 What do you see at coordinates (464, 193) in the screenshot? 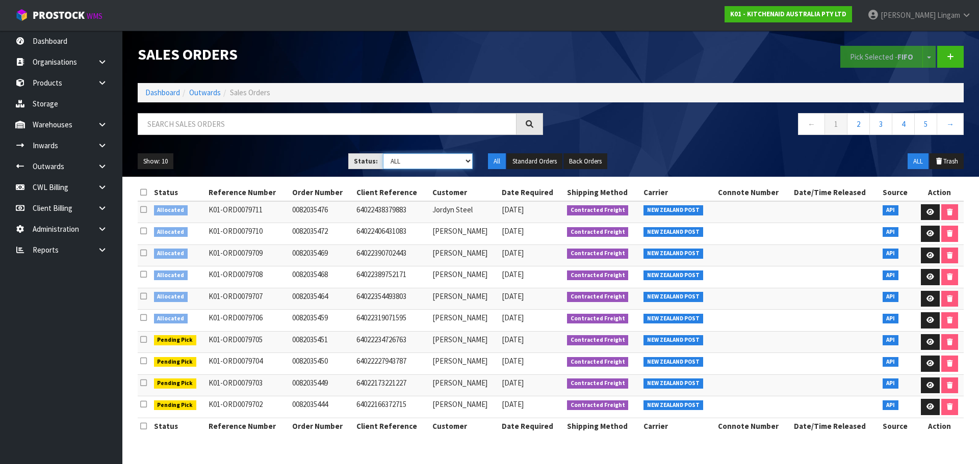
I see `th: Customer` at bounding box center [464, 193].